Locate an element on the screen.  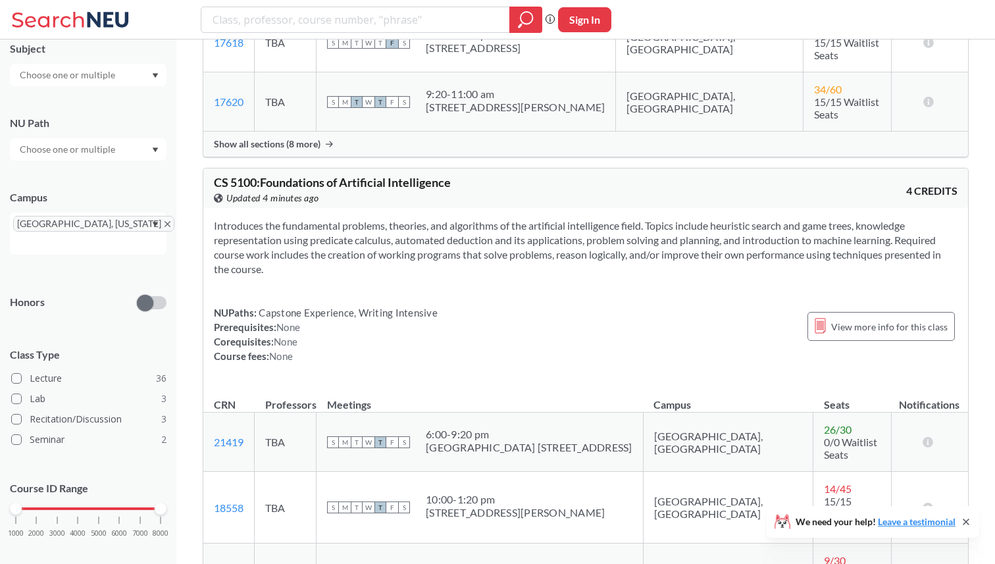
div: Subject is located at coordinates (88, 49).